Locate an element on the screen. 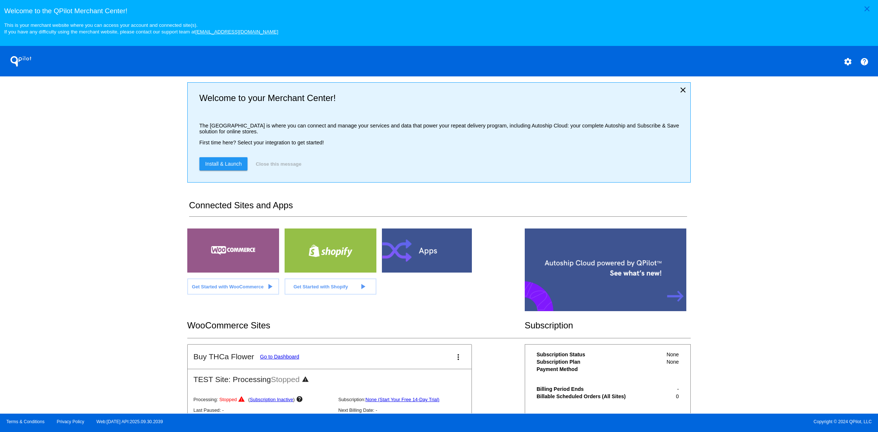 The image size is (878, 432). h2: Welcome to your Merchant Center! is located at coordinates (442, 98).